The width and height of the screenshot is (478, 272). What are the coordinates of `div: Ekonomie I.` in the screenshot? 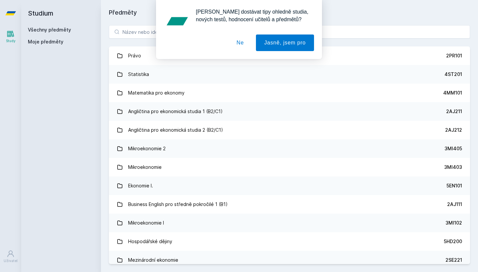 It's located at (140, 186).